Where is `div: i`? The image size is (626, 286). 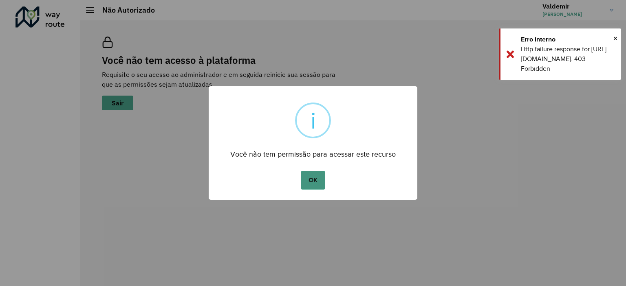
div: i is located at coordinates (313, 121).